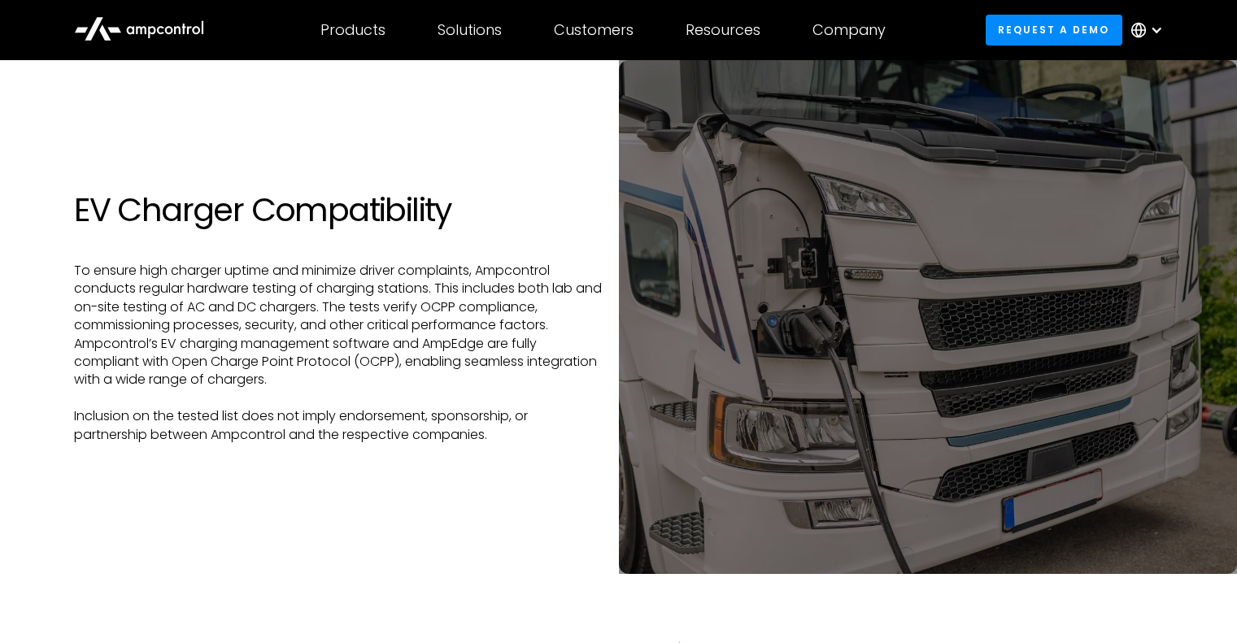 The height and width of the screenshot is (643, 1237). Describe the element at coordinates (594, 30) in the screenshot. I see `div: Customers` at that location.